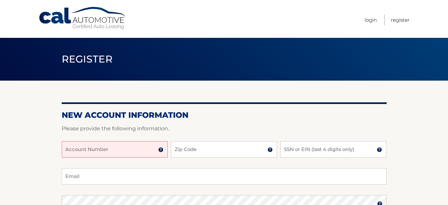 The height and width of the screenshot is (205, 448). What do you see at coordinates (224, 176) in the screenshot?
I see `input: Email` at bounding box center [224, 176].